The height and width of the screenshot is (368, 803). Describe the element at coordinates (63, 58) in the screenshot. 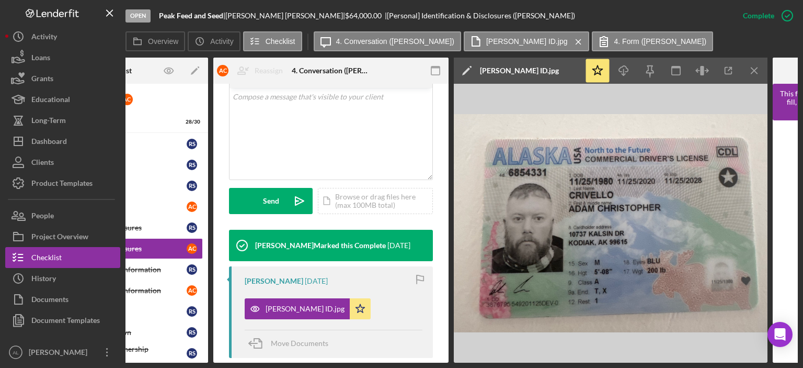

I see `a: Loans` at that location.